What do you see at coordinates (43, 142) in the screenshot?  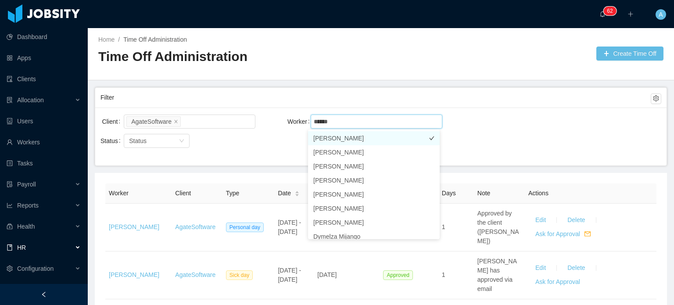 I see `a: icon: userWorkers` at bounding box center [43, 142].